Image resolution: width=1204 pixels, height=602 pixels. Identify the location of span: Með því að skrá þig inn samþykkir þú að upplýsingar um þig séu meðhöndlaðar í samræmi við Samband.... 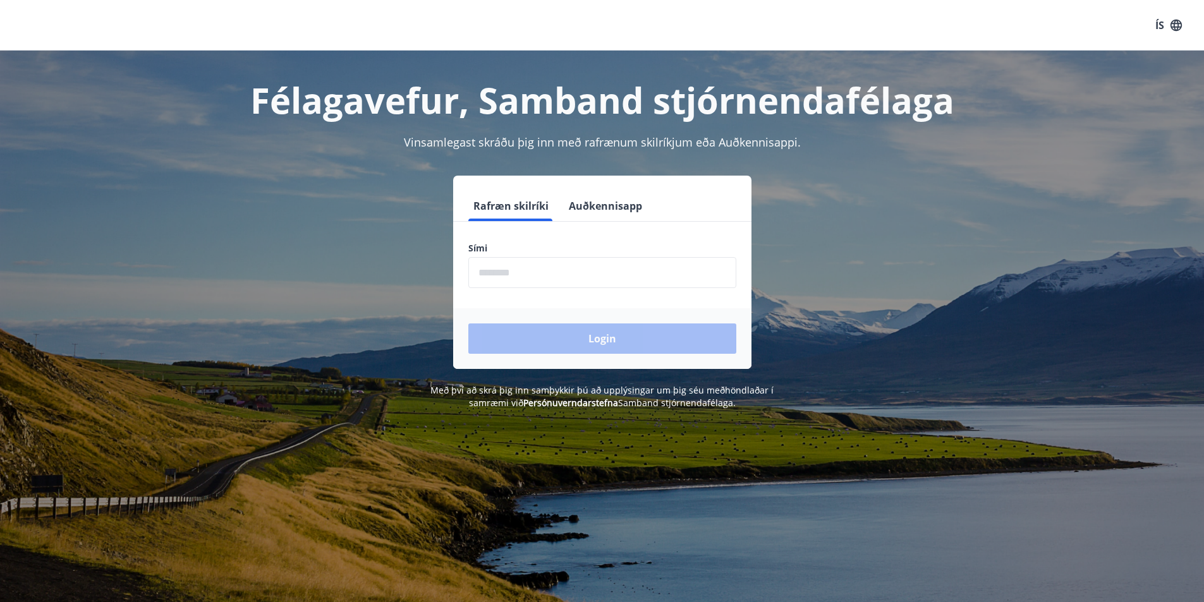
(602, 396).